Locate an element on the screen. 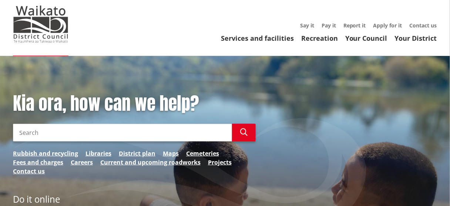 The width and height of the screenshot is (450, 206). img: Waikato District Council - Te Kaunihera aa Takiwaa o Waikato is located at coordinates (41, 24).